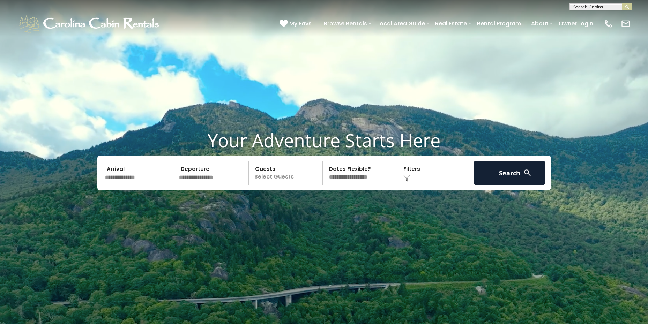 This screenshot has height=325, width=648. Describe the element at coordinates (296, 24) in the screenshot. I see `a: My Favs` at that location.